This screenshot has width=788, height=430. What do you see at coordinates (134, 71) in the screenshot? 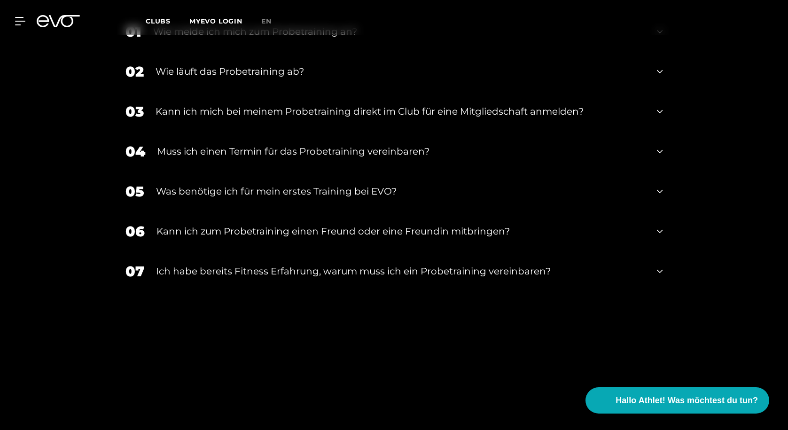
I see `div: 02` at bounding box center [134, 71].